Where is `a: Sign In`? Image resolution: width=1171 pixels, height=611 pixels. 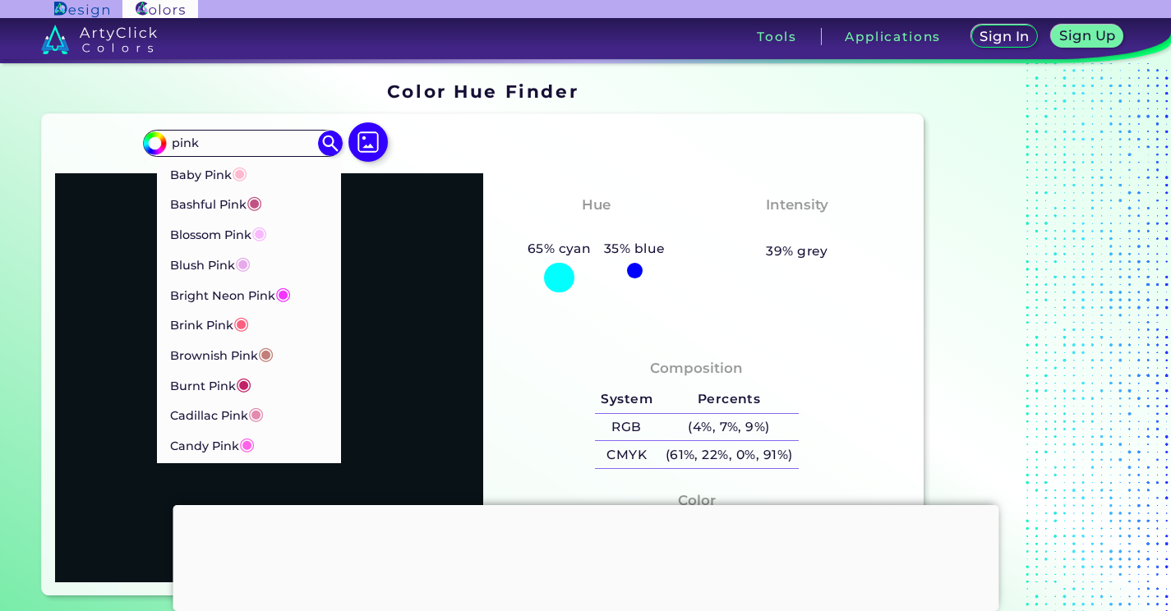 a: Sign In is located at coordinates (1004, 36).